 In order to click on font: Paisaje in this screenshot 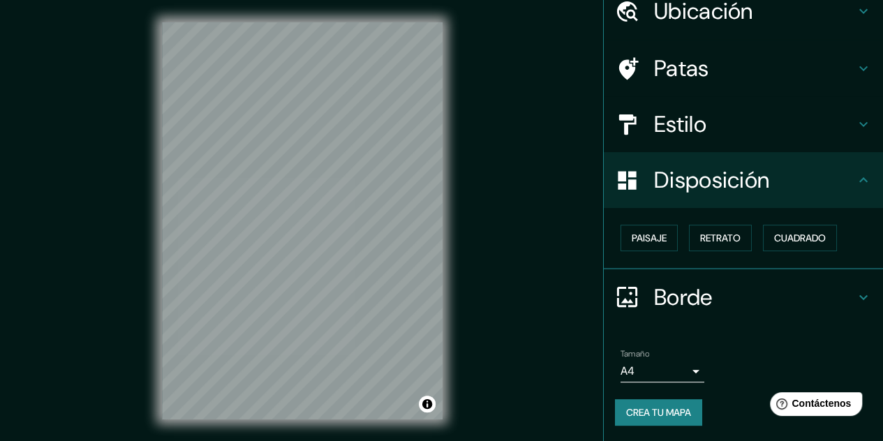, I will do `click(649, 238)`.